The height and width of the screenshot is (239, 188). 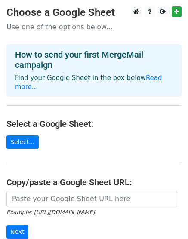 What do you see at coordinates (94, 12) in the screenshot?
I see `h3: Choose a Google Sheet` at bounding box center [94, 12].